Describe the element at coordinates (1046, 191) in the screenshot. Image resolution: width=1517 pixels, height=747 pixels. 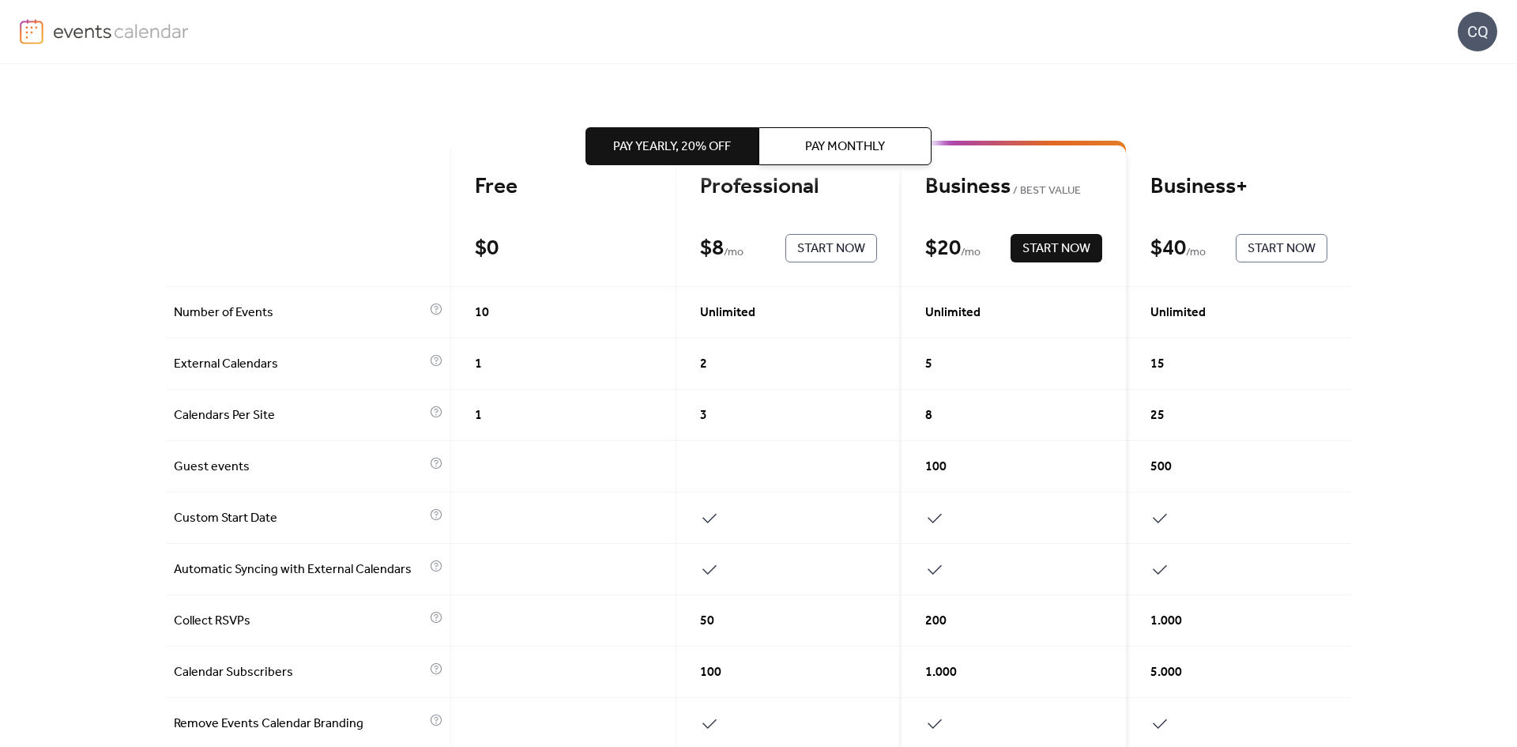
I see `span: BEST VALUE` at that location.